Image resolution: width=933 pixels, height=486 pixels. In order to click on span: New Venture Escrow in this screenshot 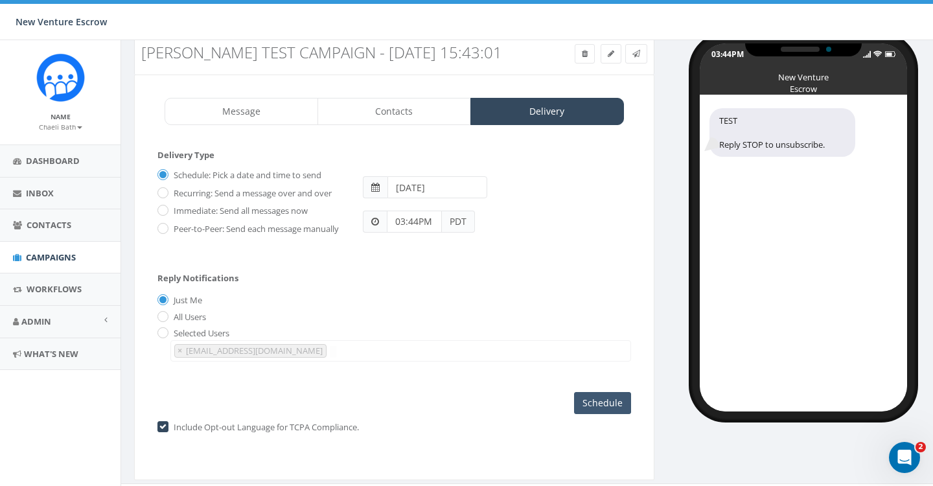, I will do `click(61, 21)`.